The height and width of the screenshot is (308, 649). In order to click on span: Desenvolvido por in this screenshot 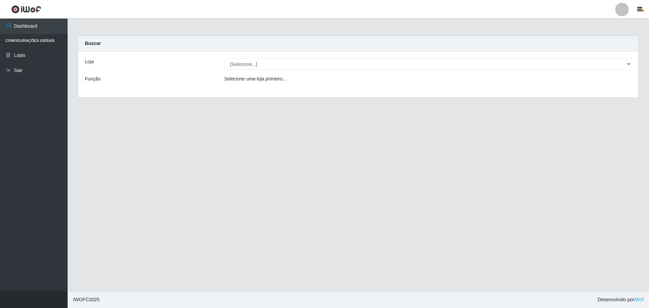, I will do `click(620, 299)`.